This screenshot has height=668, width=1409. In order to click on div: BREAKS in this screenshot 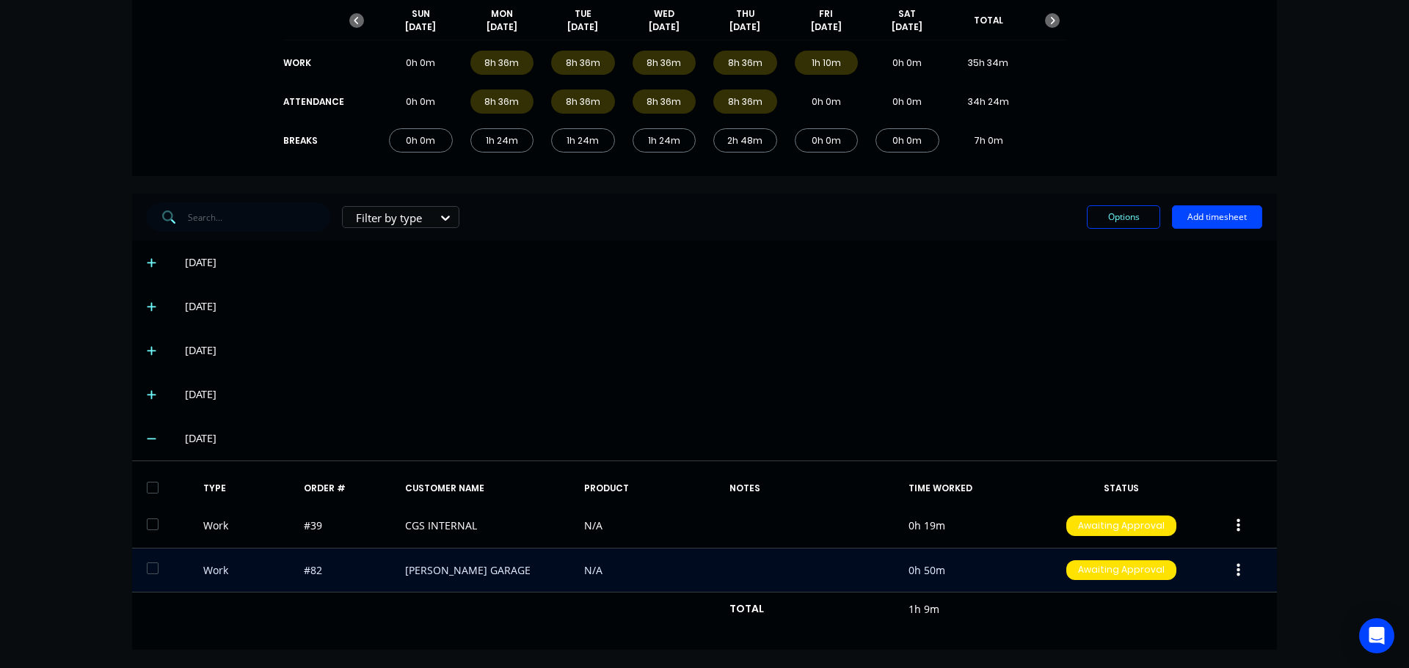, I will do `click(313, 141)`.